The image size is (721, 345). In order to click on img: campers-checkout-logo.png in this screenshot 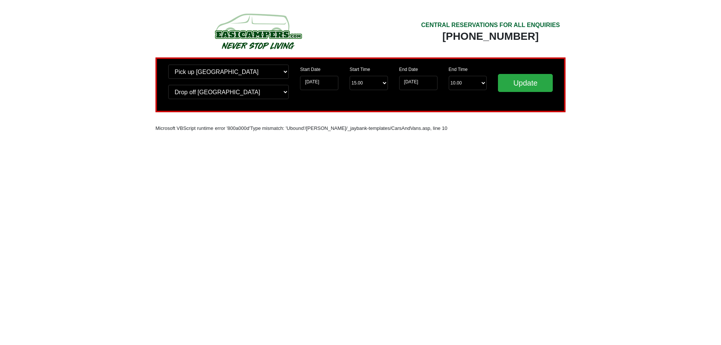, I will do `click(258, 31)`.